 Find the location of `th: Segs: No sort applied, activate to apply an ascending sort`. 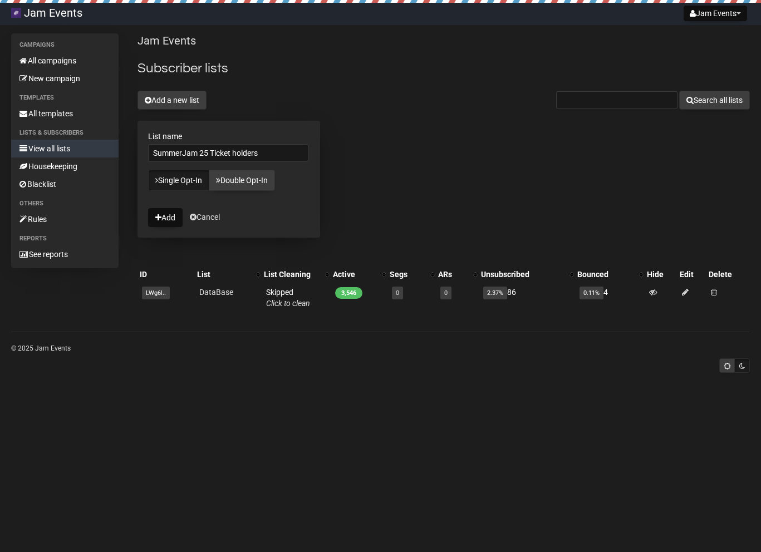

th: Segs: No sort applied, activate to apply an ascending sort is located at coordinates (411, 274).